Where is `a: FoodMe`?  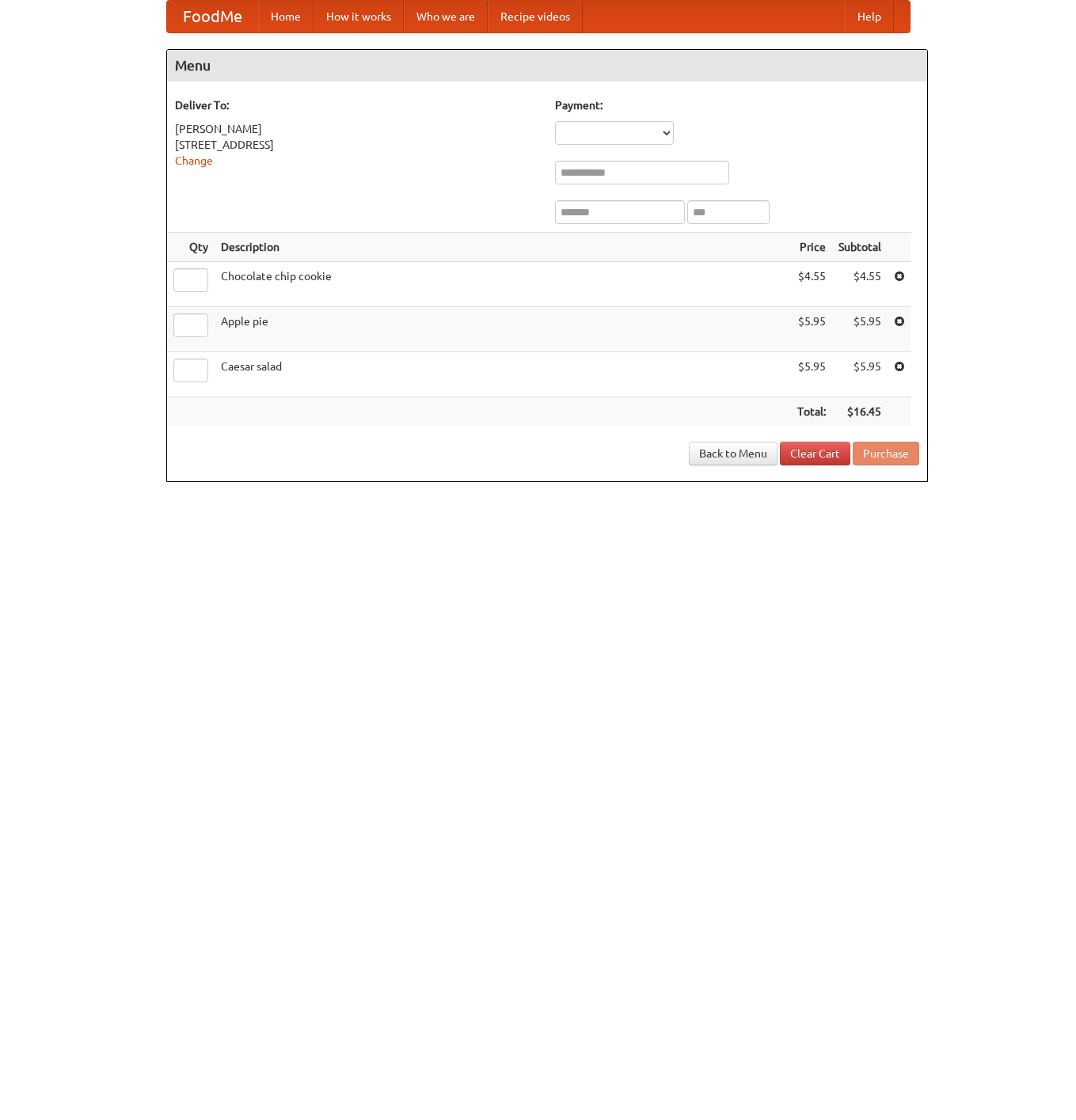 a: FoodMe is located at coordinates (212, 16).